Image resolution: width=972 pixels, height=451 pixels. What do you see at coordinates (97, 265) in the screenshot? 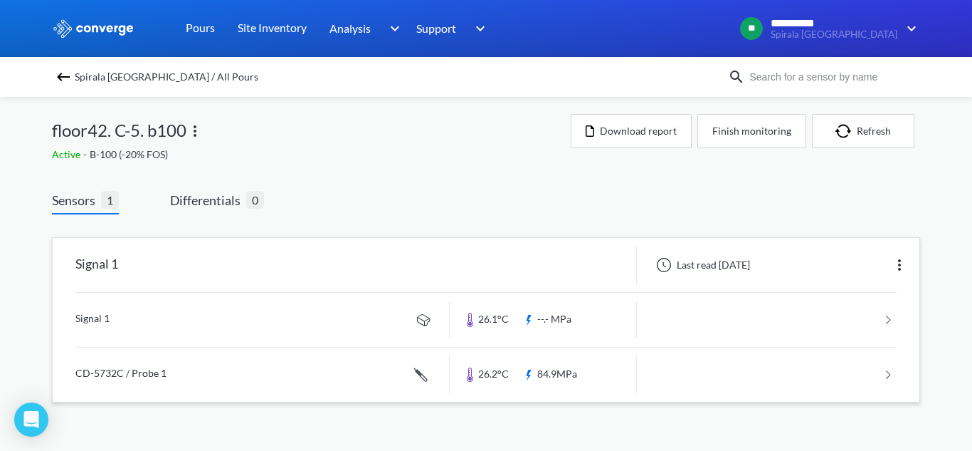
I see `div: Signal 1` at bounding box center [97, 265].